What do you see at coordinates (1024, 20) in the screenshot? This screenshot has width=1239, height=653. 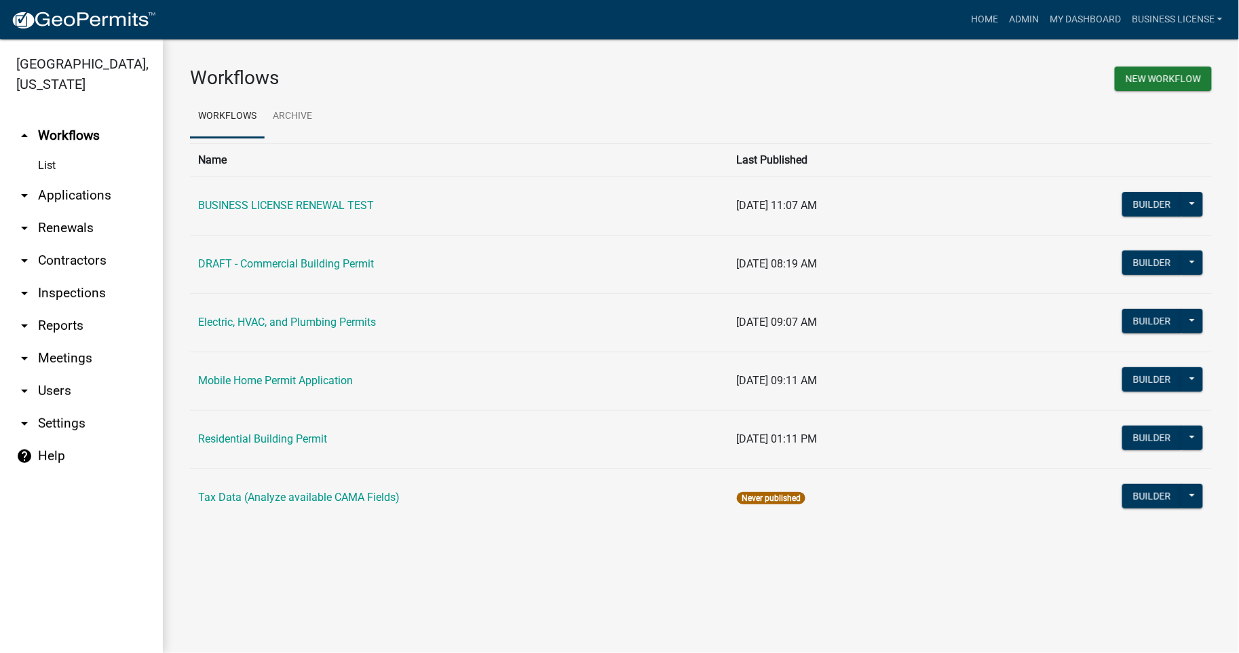 I see `a: Admin` at bounding box center [1024, 20].